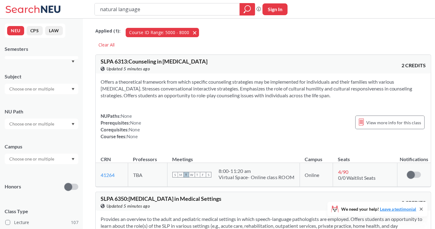 The width and height of the screenshot is (435, 229). What do you see at coordinates (181, 174) in the screenshot?
I see `span: M` at bounding box center [181, 174].